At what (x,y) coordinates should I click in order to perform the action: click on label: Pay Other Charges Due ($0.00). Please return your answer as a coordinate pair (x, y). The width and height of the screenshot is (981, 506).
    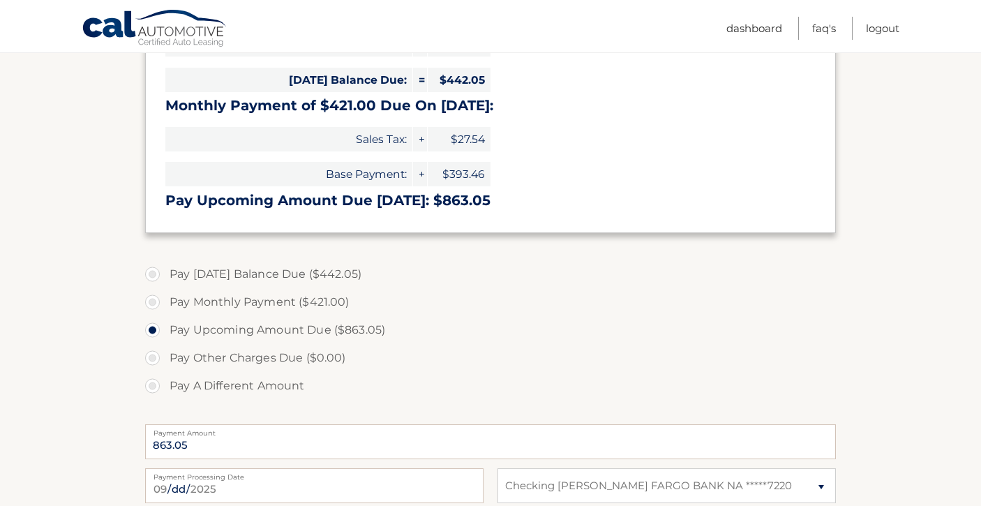
    Looking at the image, I should click on (491, 358).